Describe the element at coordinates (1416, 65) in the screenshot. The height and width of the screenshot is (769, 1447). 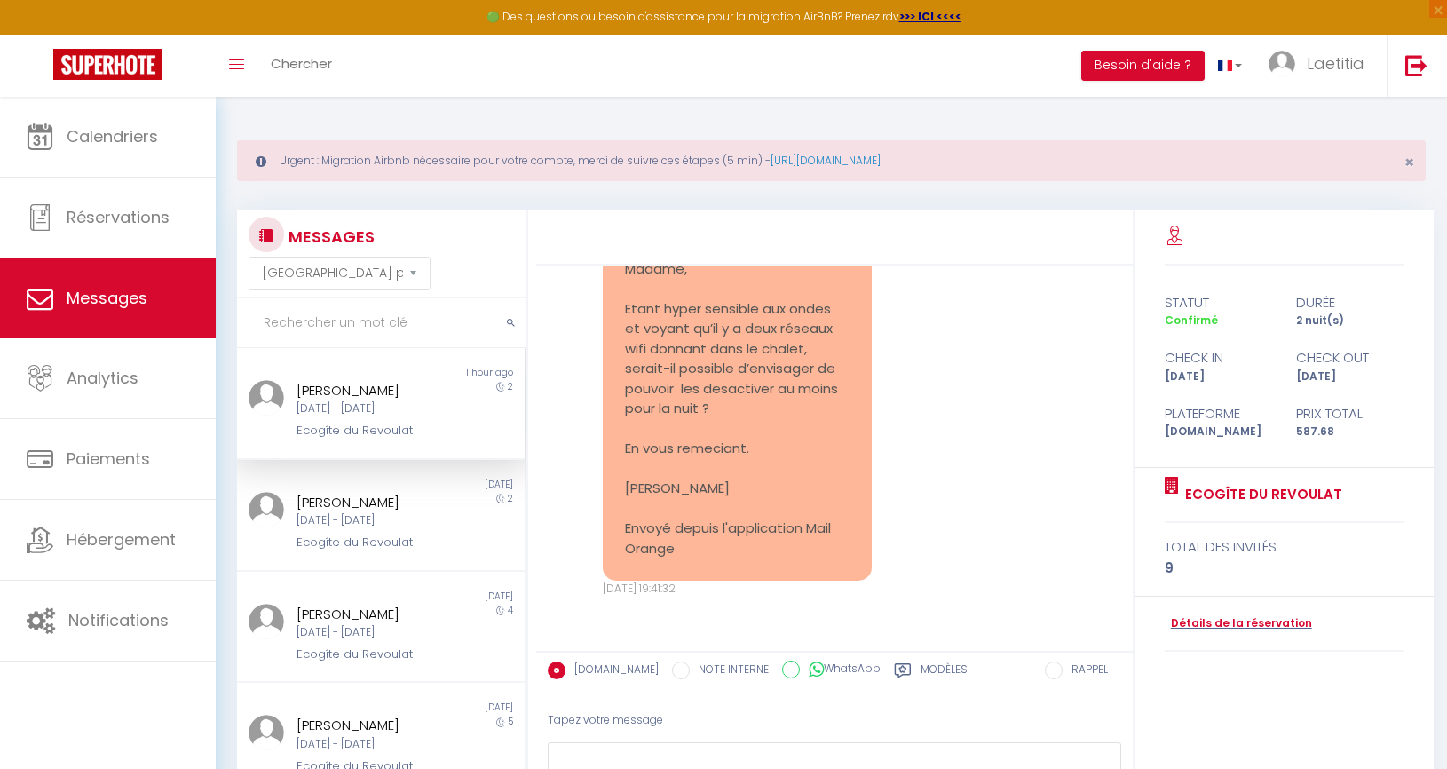
I see `img: logout` at that location.